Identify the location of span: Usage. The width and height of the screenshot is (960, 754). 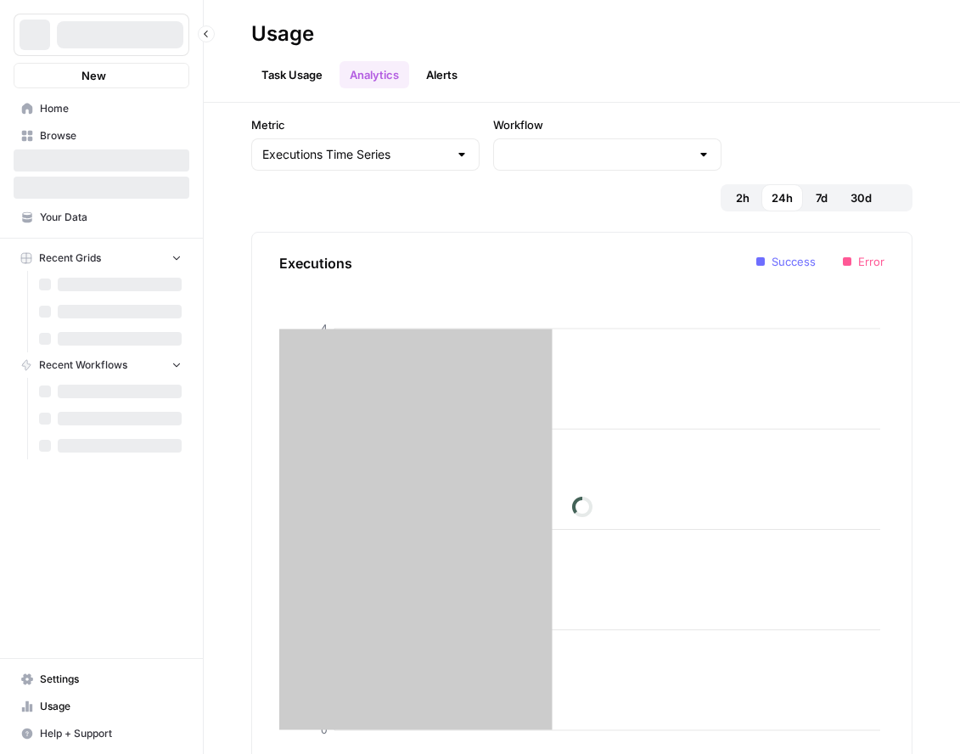
(110, 706).